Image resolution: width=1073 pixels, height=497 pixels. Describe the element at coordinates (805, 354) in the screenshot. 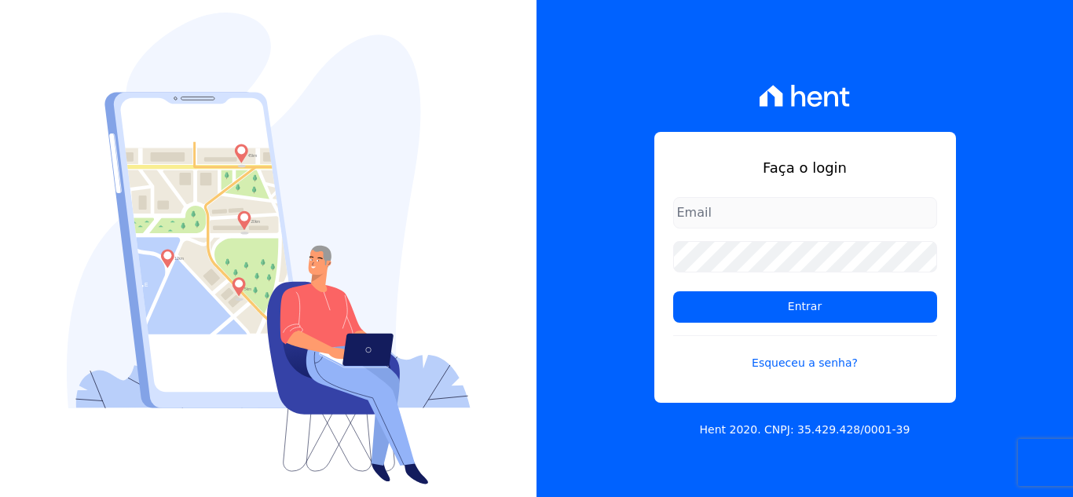

I see `a: Esqueceu a senha?` at that location.